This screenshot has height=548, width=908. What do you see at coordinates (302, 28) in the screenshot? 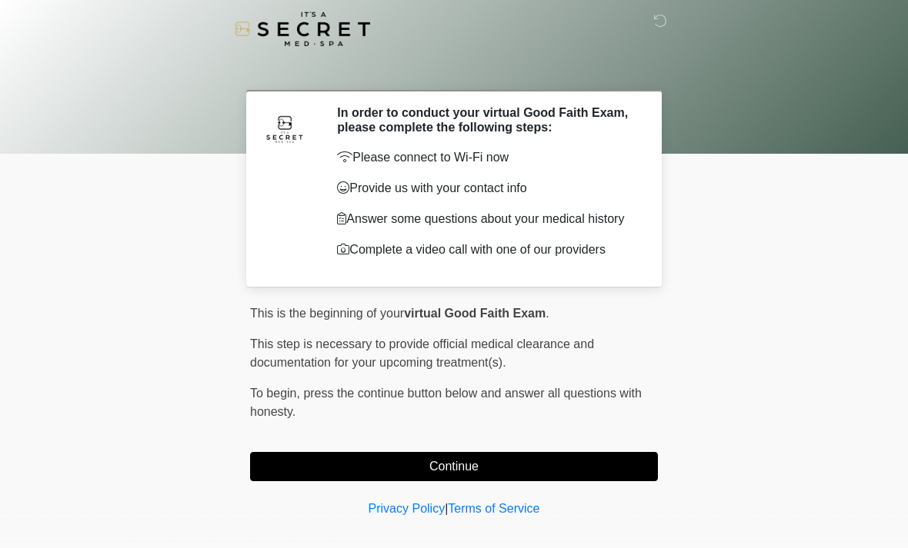
I see `img: It's A Secret Med Spa Logo` at bounding box center [302, 28].